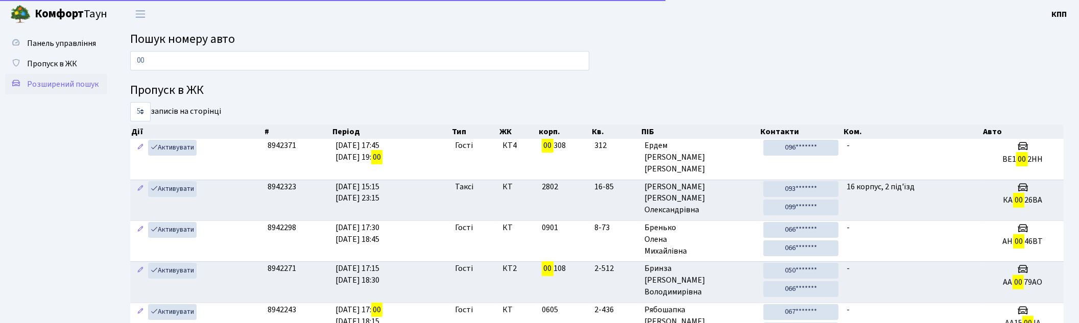 This screenshot has height=323, width=1079. Describe the element at coordinates (71, 14) in the screenshot. I see `span: Таун` at that location.